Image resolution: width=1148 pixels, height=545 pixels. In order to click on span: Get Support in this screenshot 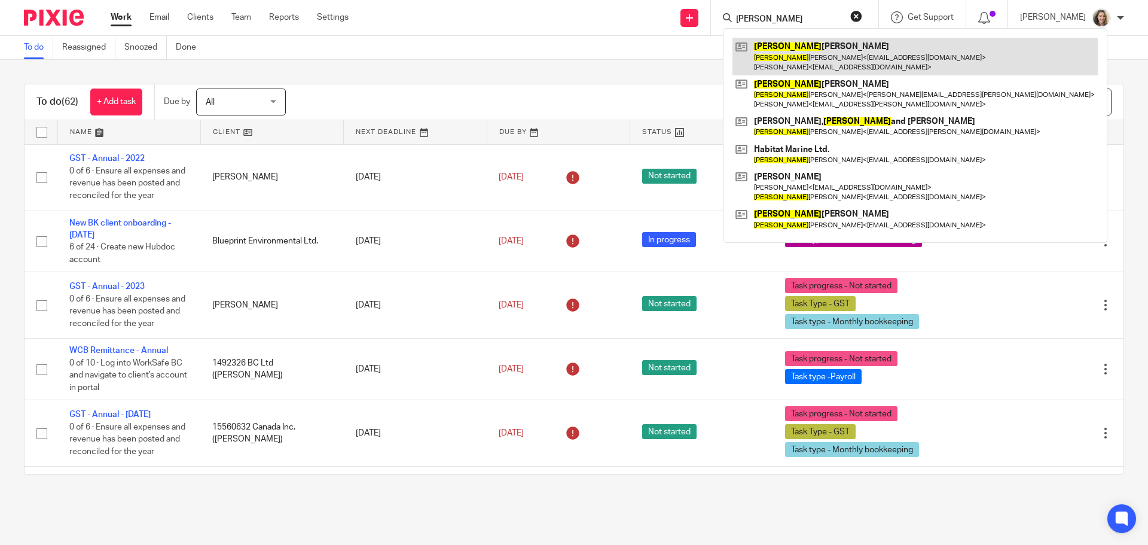, I will do `click(930, 17)`.